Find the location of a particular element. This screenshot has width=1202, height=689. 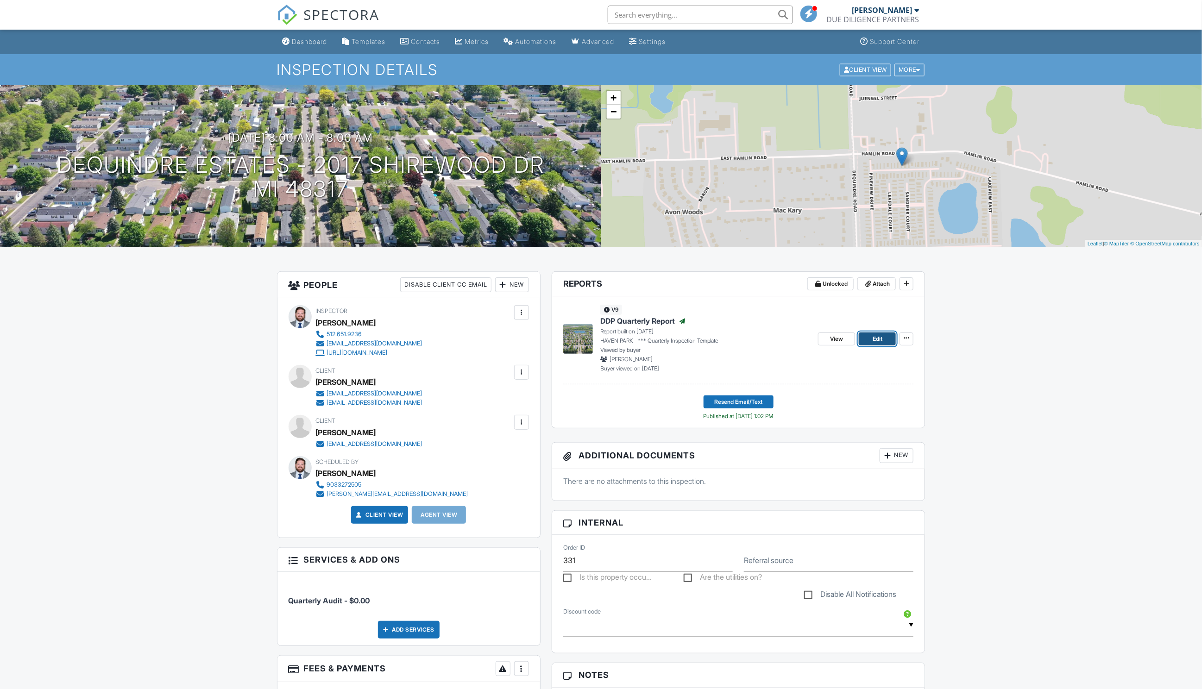

div: DUE DILIGENCE PARTNERS is located at coordinates (873, 19).